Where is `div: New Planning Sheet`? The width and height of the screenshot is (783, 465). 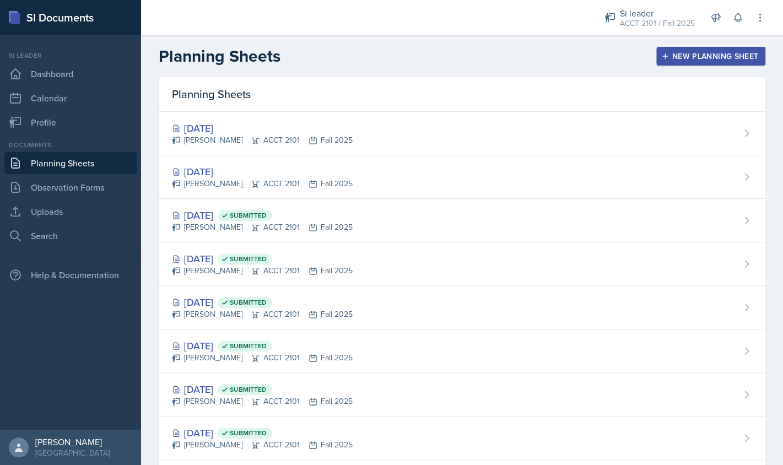
div: New Planning Sheet is located at coordinates (711, 56).